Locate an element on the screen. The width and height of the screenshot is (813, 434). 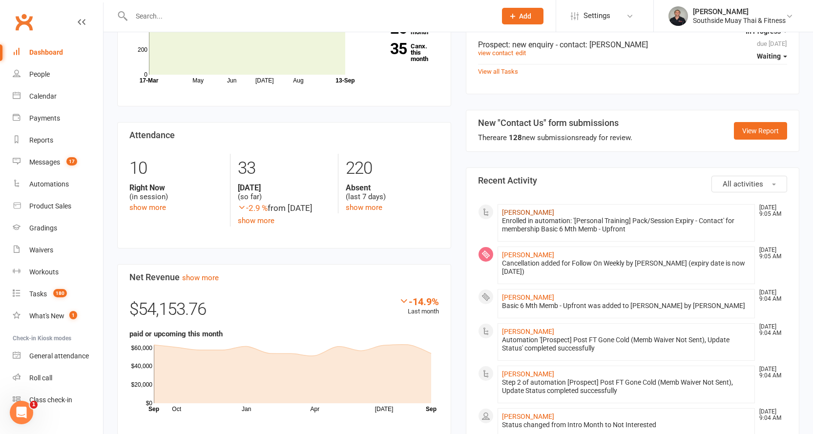
div: Step 2 of automation [Prospect] Post FT Gone Cold (Memb Waiver Not Sent), Update Status completed... is located at coordinates (627, 387).